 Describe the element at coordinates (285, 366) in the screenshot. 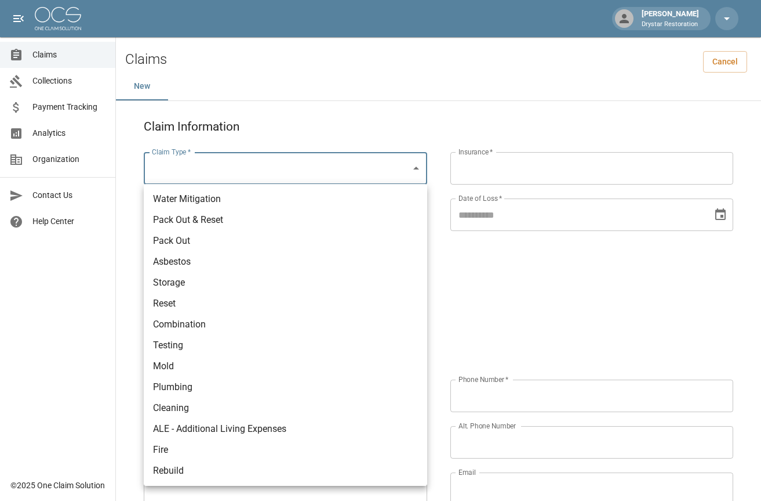

I see `li: Mold` at that location.